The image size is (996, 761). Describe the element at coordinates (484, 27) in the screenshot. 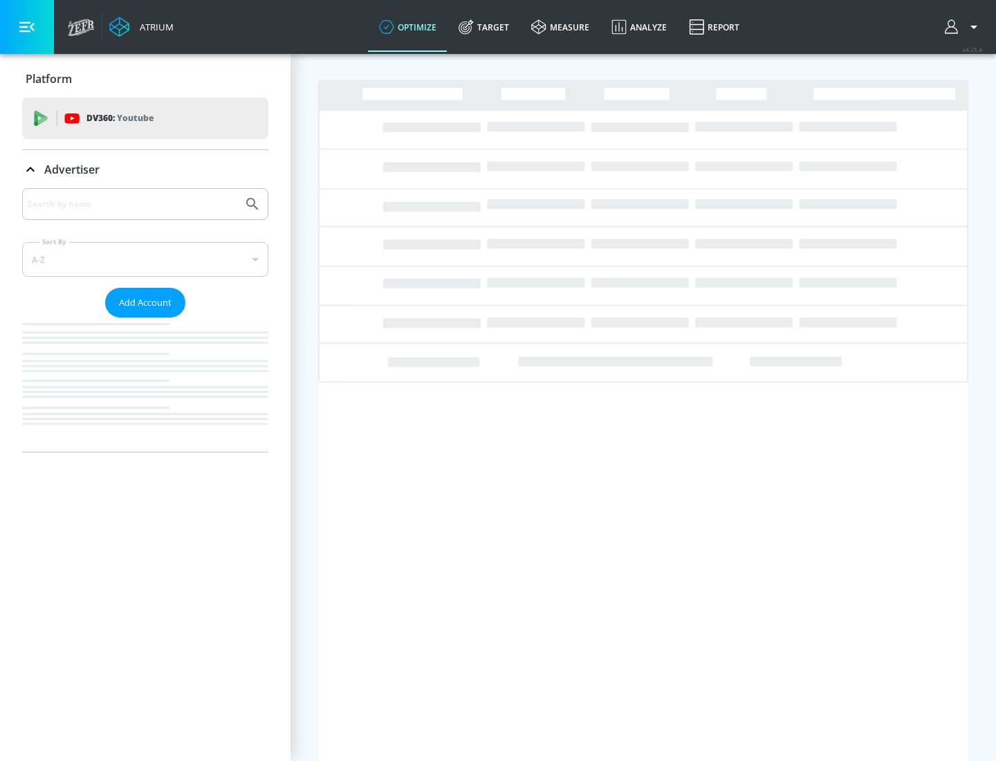

I see `a: Target` at that location.